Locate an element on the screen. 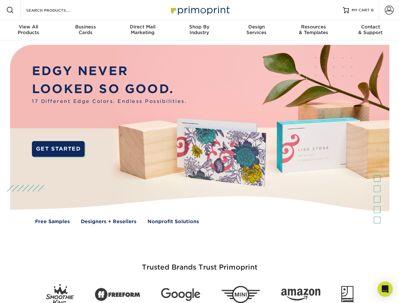 This screenshot has height=303, width=399. h3: Trusted Brands Trust Primoprint is located at coordinates (200, 264).